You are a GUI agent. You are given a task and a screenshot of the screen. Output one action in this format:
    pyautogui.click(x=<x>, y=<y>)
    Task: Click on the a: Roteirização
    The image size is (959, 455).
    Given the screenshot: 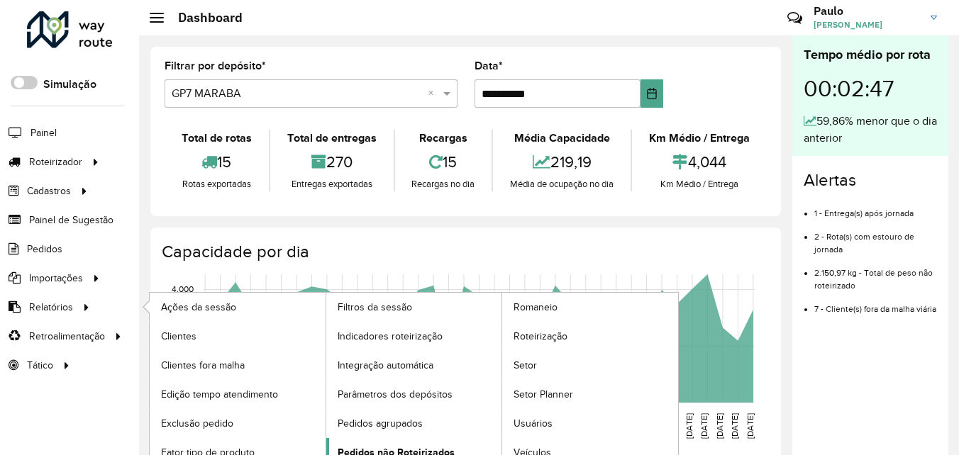 What is the action you would take?
    pyautogui.click(x=590, y=336)
    